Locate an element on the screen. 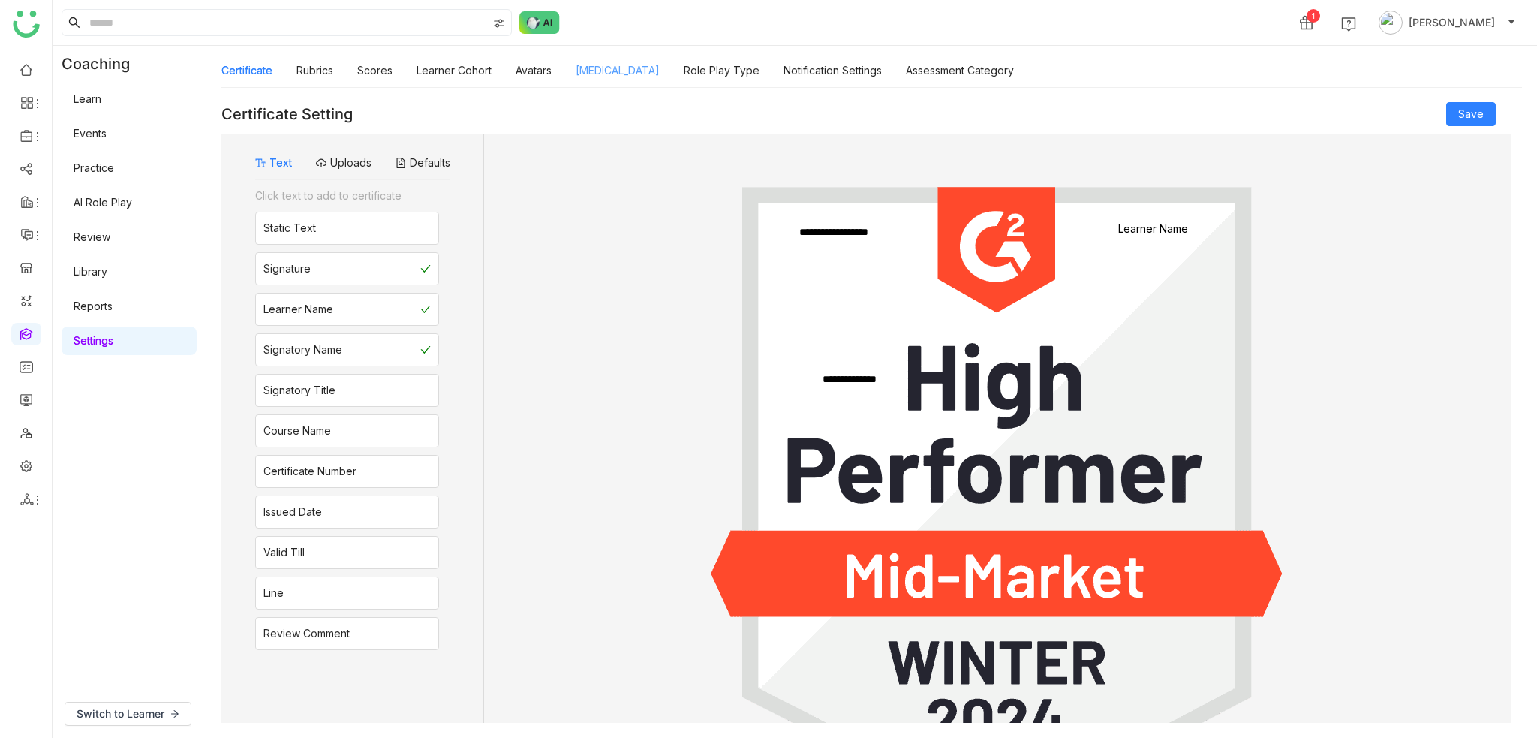 This screenshot has height=738, width=1537. a: Learn is located at coordinates (87, 98).